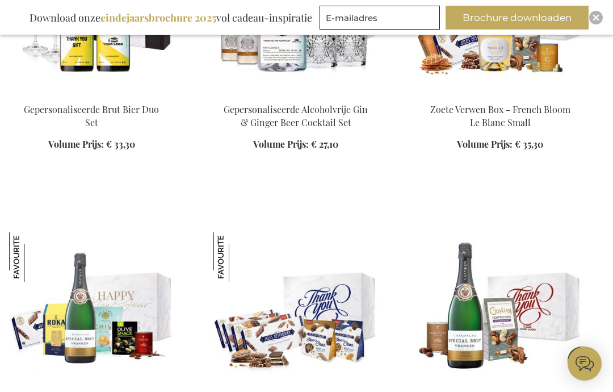  I want to click on span: € 27,10, so click(325, 144).